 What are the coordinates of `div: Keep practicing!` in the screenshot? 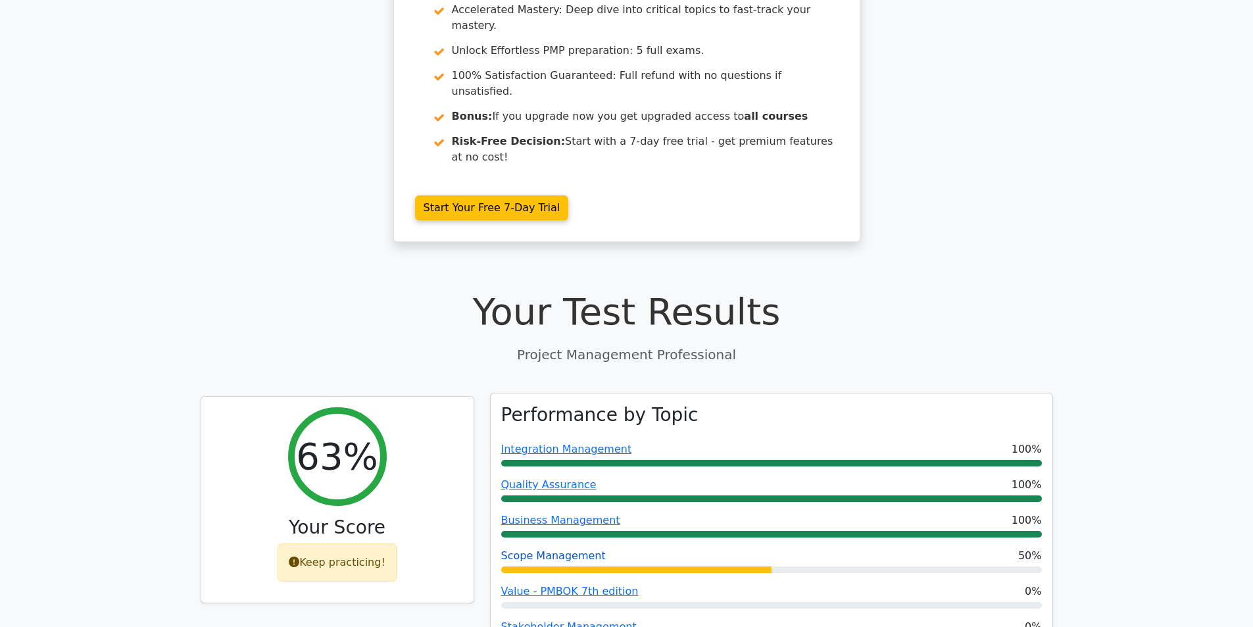 It's located at (337, 562).